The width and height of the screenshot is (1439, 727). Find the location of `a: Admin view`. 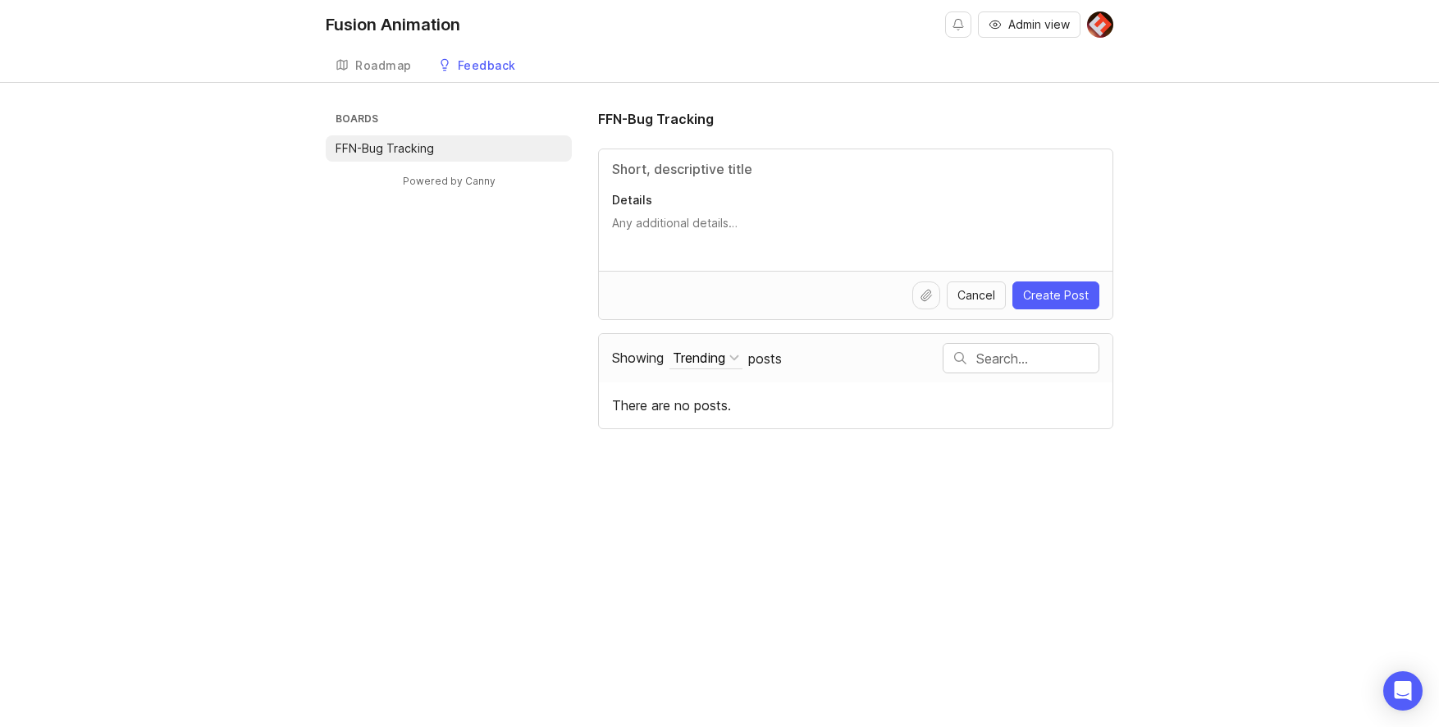

a: Admin view is located at coordinates (1029, 25).